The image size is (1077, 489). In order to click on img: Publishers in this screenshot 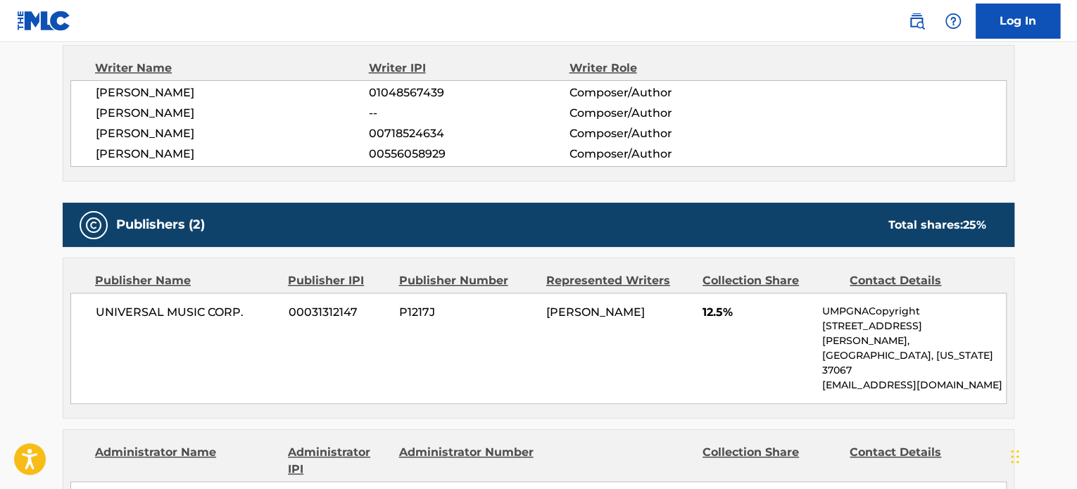, I will do `click(94, 225)`.